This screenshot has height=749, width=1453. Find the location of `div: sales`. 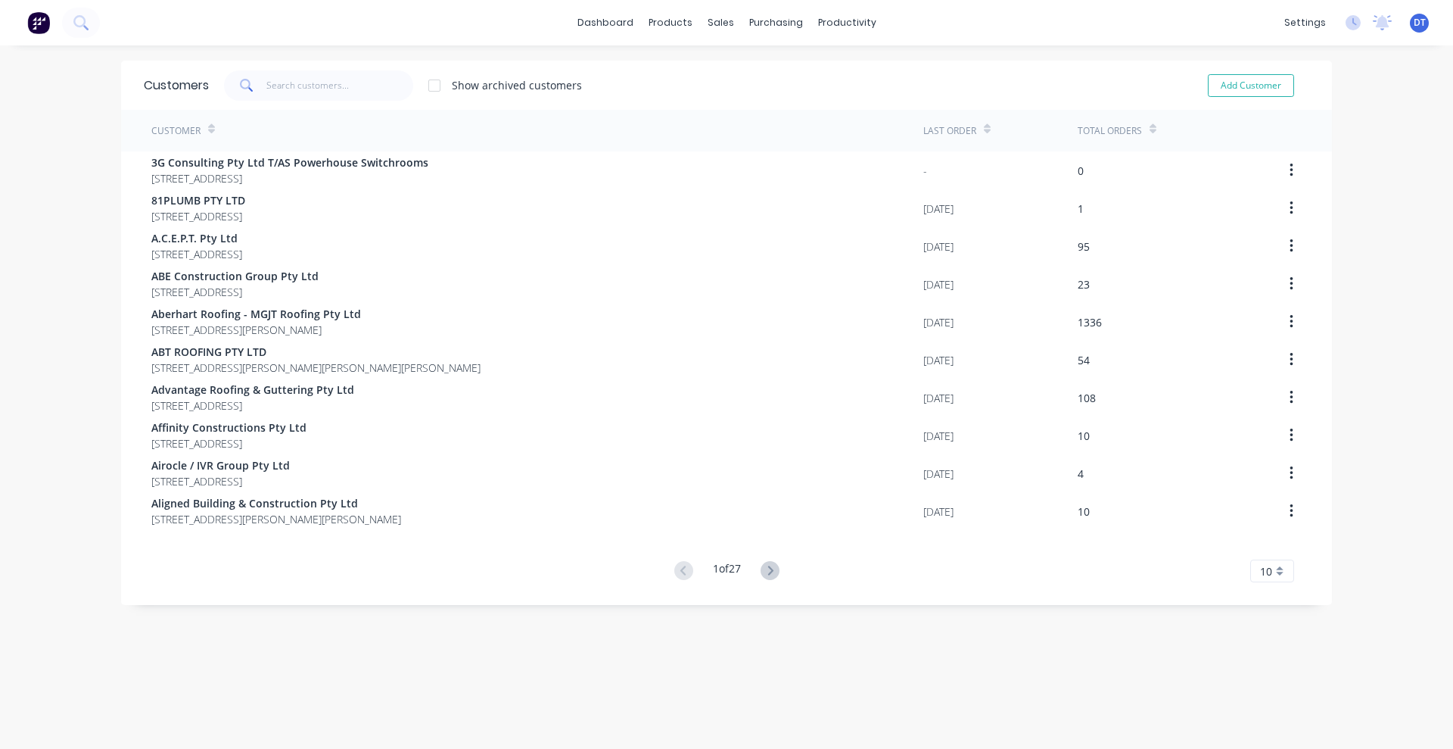

div: sales is located at coordinates (721, 23).